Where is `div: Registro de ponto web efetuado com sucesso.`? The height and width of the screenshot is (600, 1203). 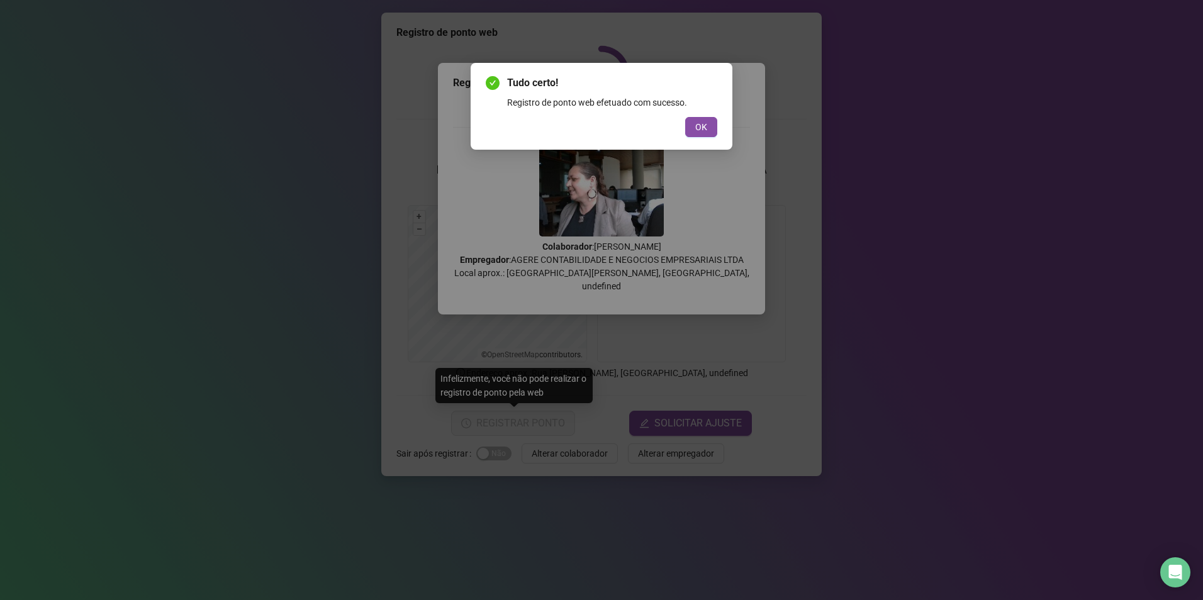 div: Registro de ponto web efetuado com sucesso. is located at coordinates (612, 103).